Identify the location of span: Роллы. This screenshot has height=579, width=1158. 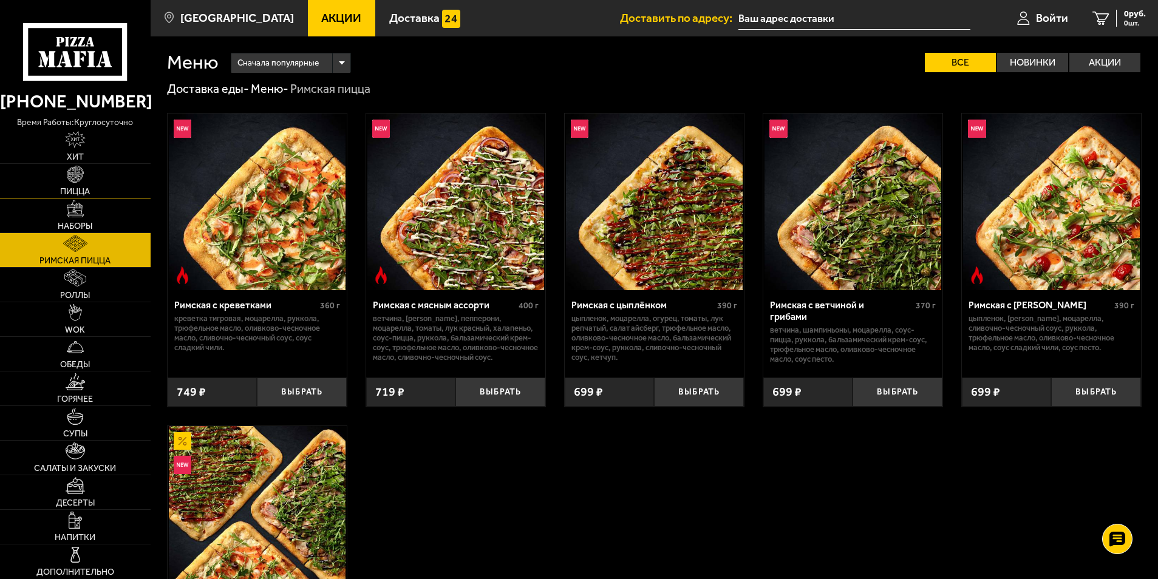
(75, 296).